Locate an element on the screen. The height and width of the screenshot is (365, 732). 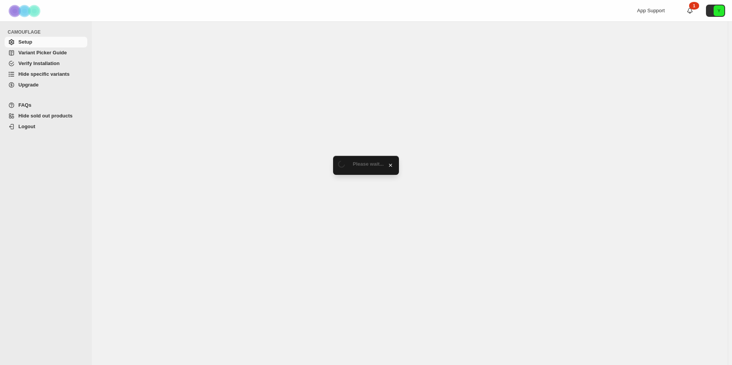
button: Avatar with initials Y is located at coordinates (716, 11).